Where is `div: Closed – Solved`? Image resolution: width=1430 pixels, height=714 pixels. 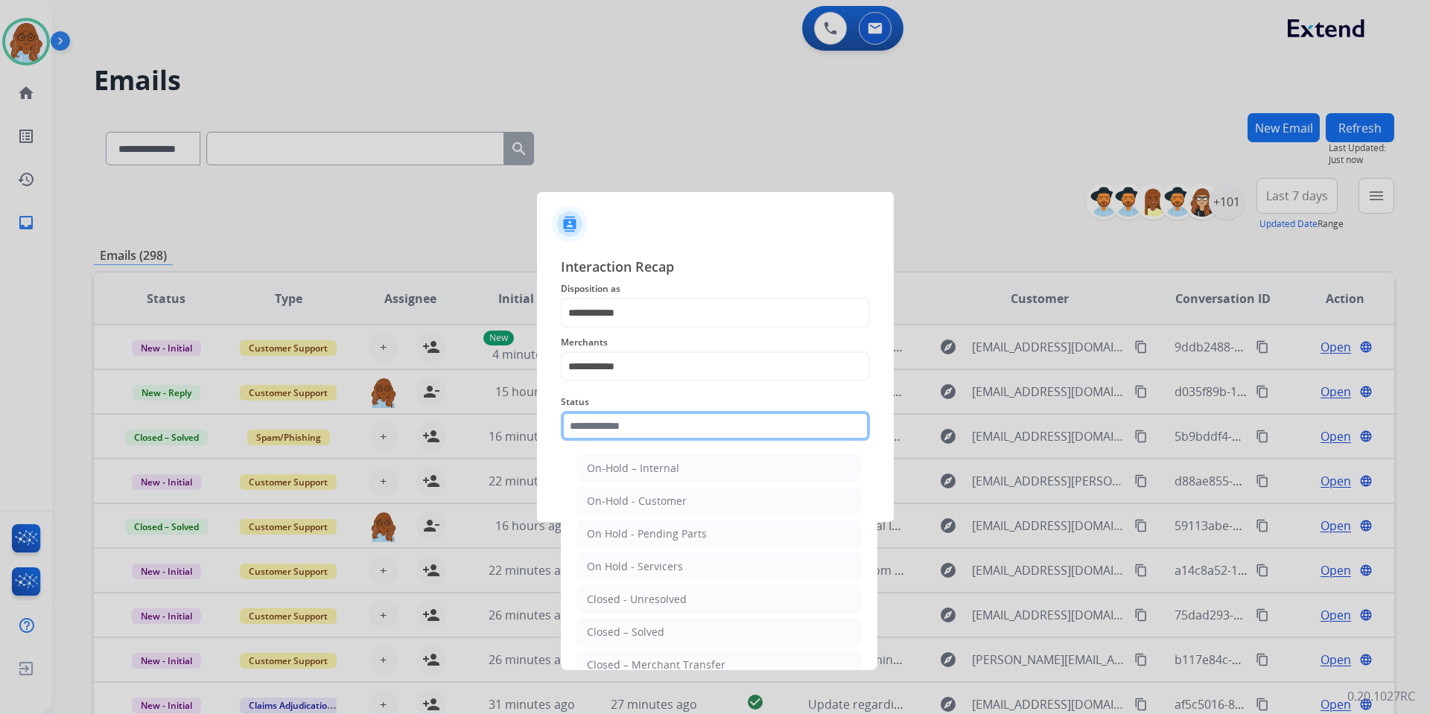
div: Closed – Solved is located at coordinates (625, 632).